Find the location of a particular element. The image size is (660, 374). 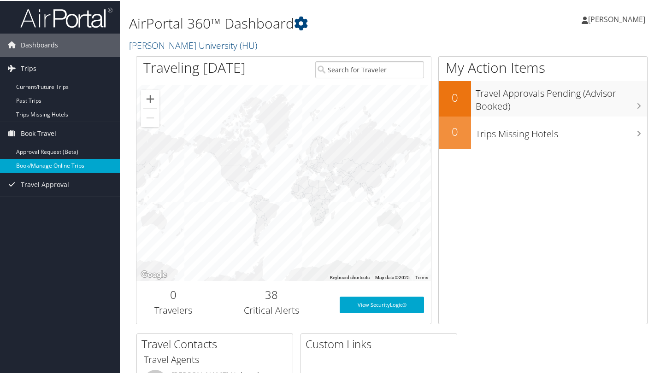

img: airportal-logo.png is located at coordinates (66, 17).